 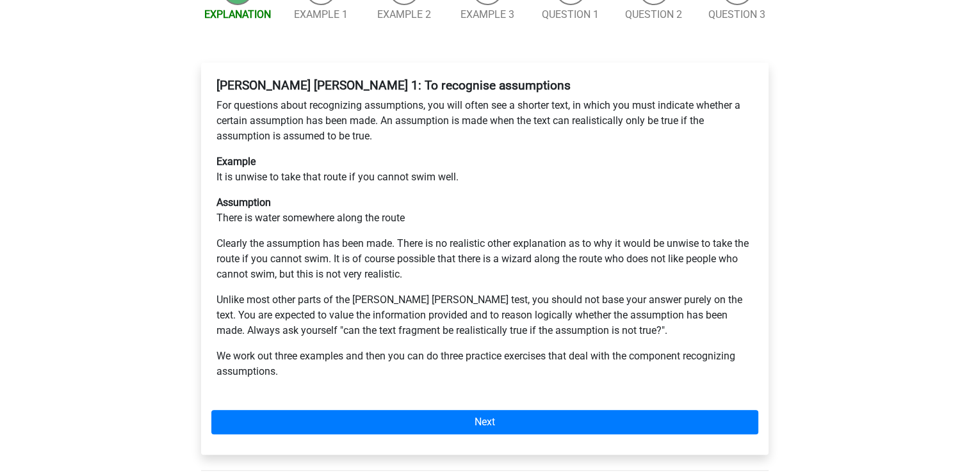 What do you see at coordinates (736, 14) in the screenshot?
I see `a: Question 3` at bounding box center [736, 14].